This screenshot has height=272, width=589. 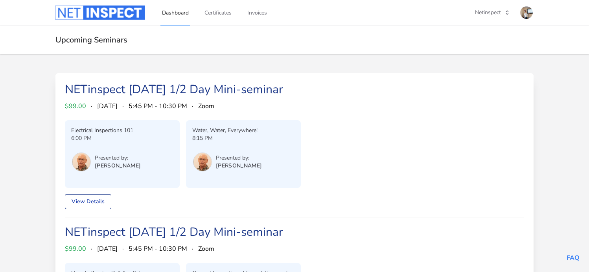 I want to click on a: View Details, so click(x=88, y=202).